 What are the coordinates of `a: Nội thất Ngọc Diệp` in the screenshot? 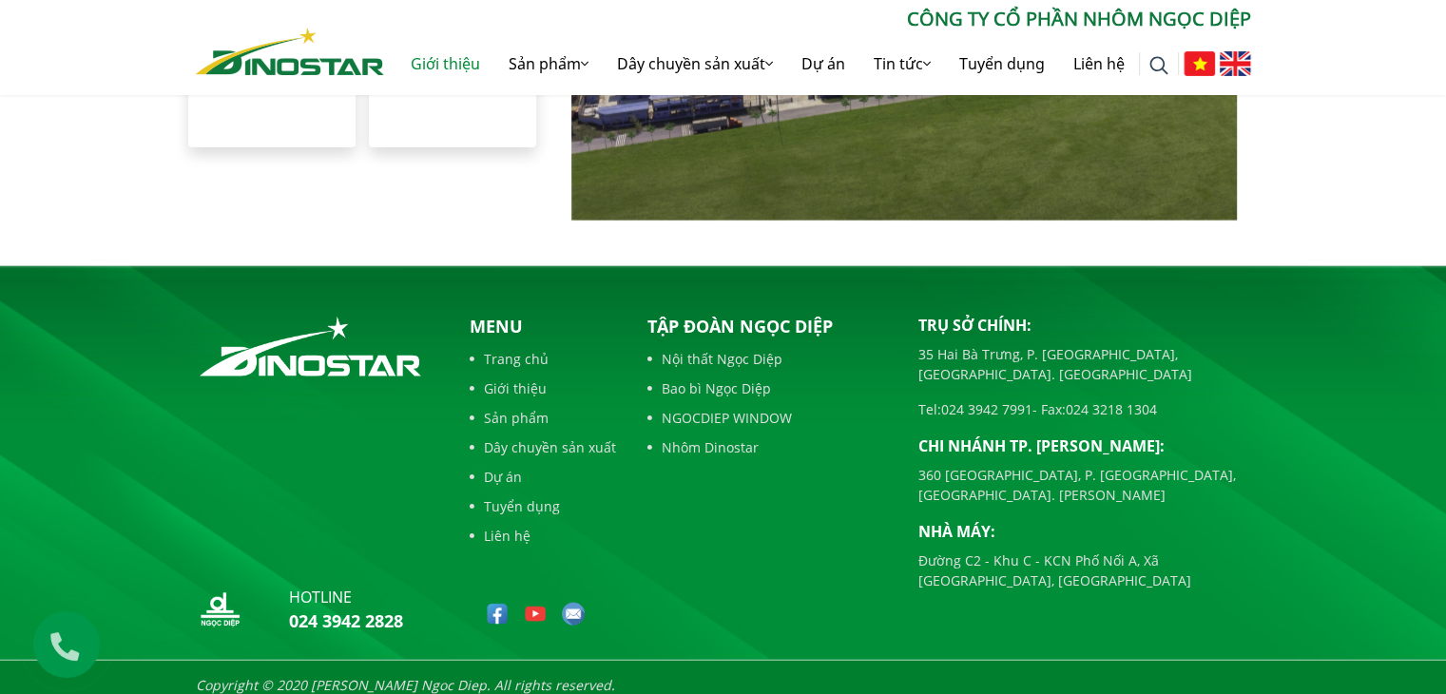 It's located at (768, 358).